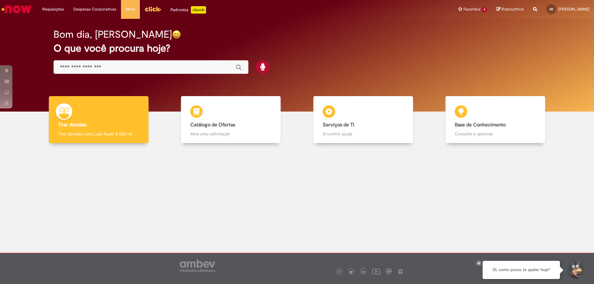 The image size is (594, 284). What do you see at coordinates (72, 125) in the screenshot?
I see `b: Tirar dúvidas` at bounding box center [72, 125].